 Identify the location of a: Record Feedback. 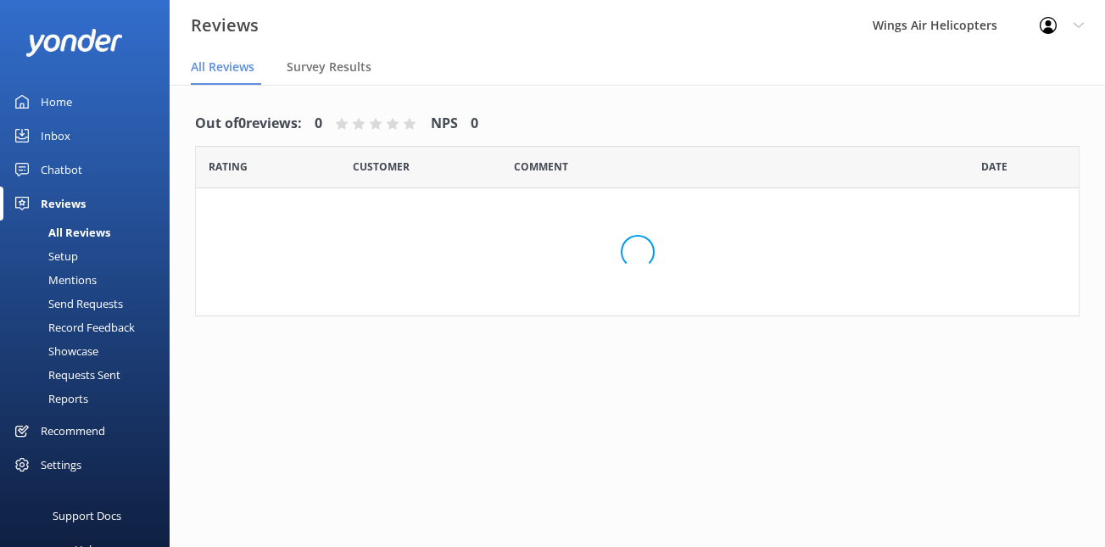
(90, 327).